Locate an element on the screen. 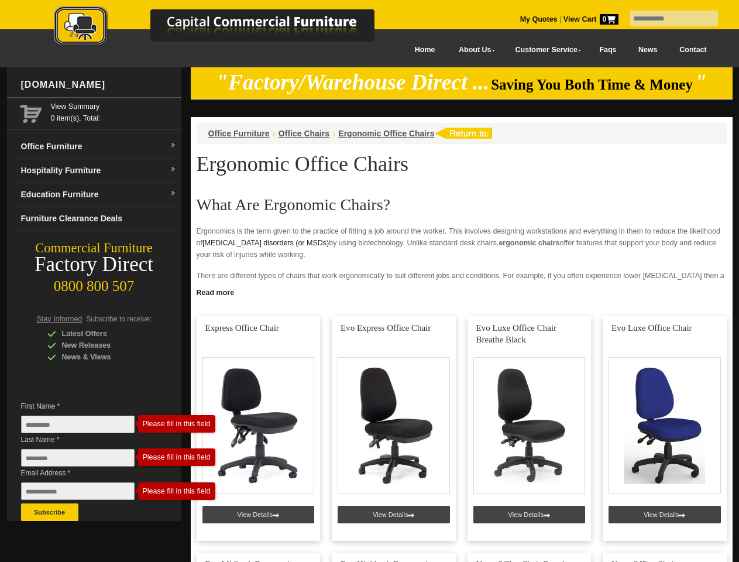 The width and height of the screenshot is (739, 562). a: My Quotes is located at coordinates (539, 19).